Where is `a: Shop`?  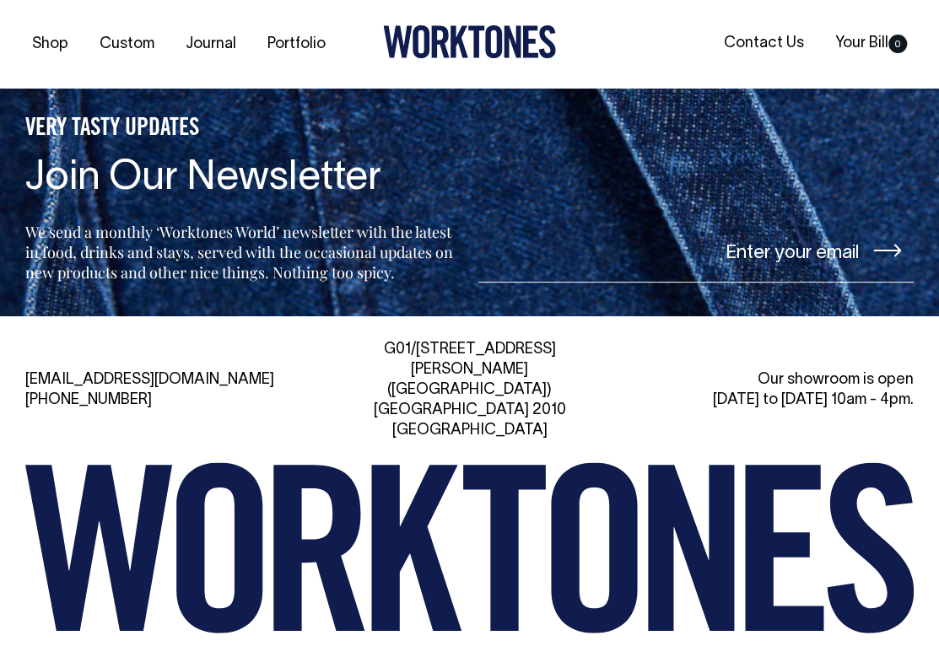 a: Shop is located at coordinates (50, 44).